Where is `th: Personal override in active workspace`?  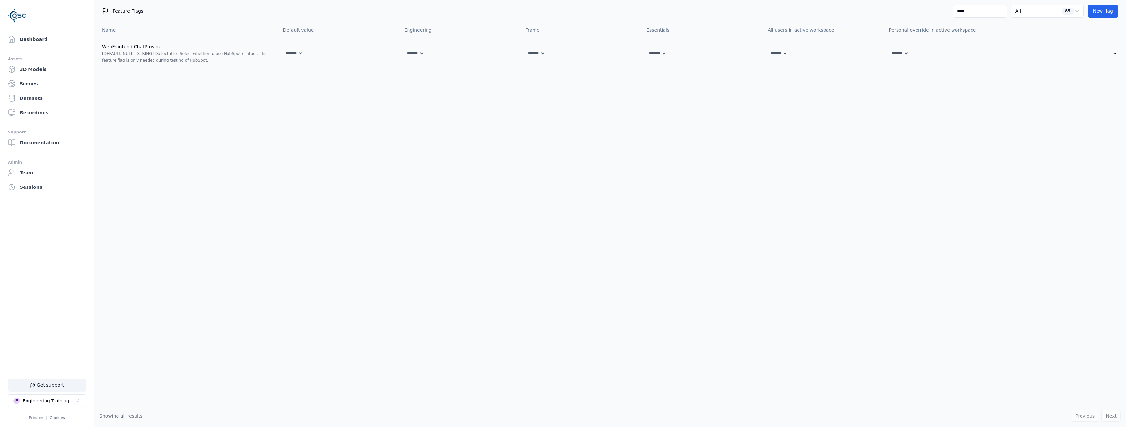 th: Personal override in active workspace is located at coordinates (944, 30).